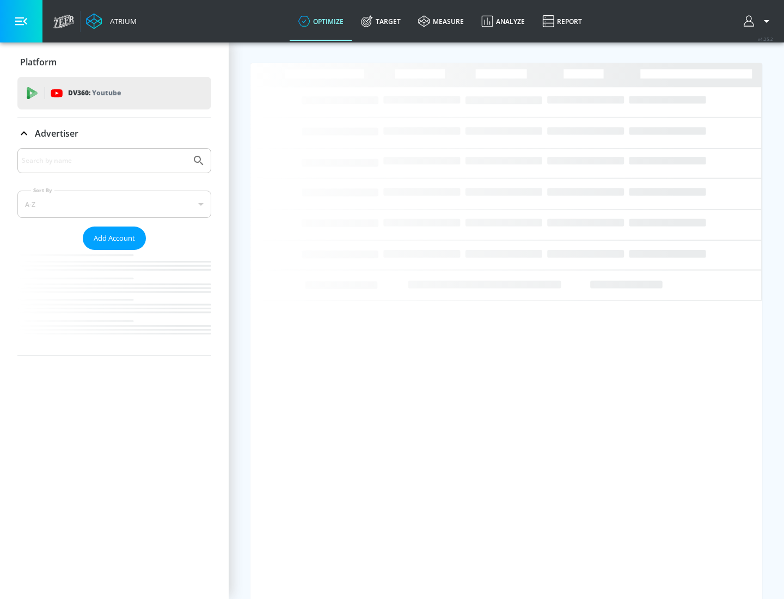 This screenshot has width=784, height=599. Describe the element at coordinates (765, 39) in the screenshot. I see `span: v 4.25.2` at that location.